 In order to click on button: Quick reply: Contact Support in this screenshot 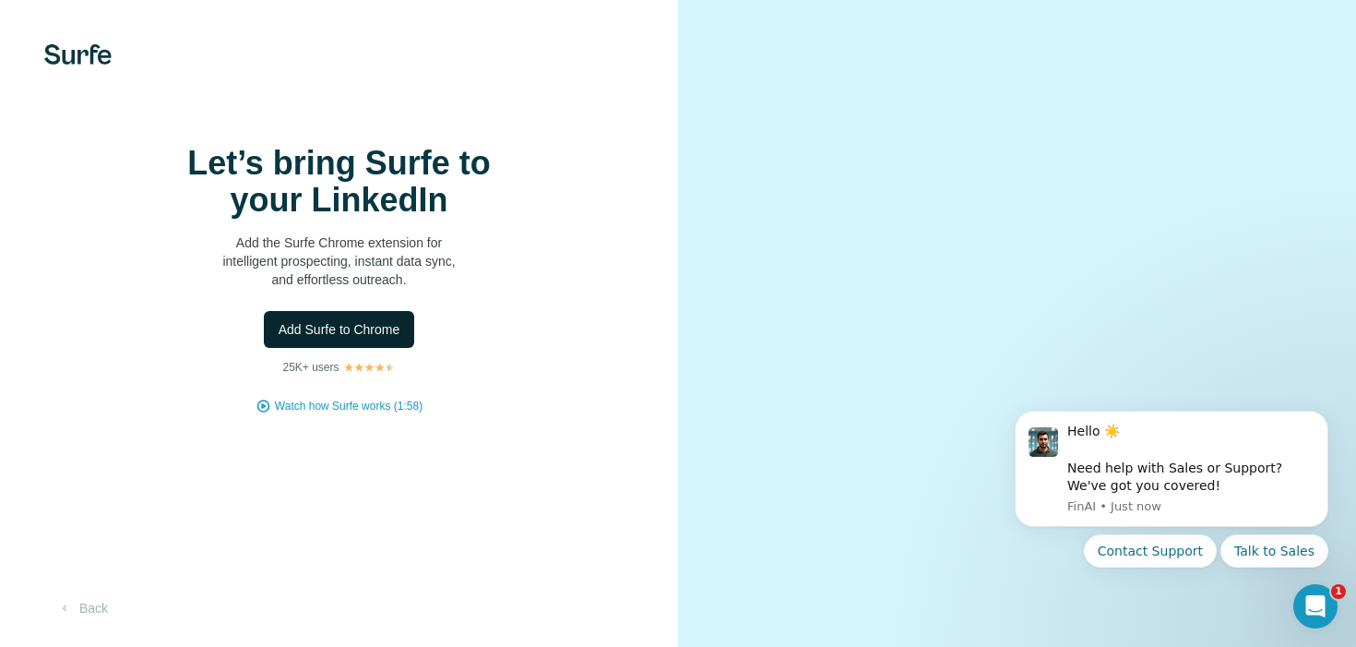, I will do `click(163, 163)`.